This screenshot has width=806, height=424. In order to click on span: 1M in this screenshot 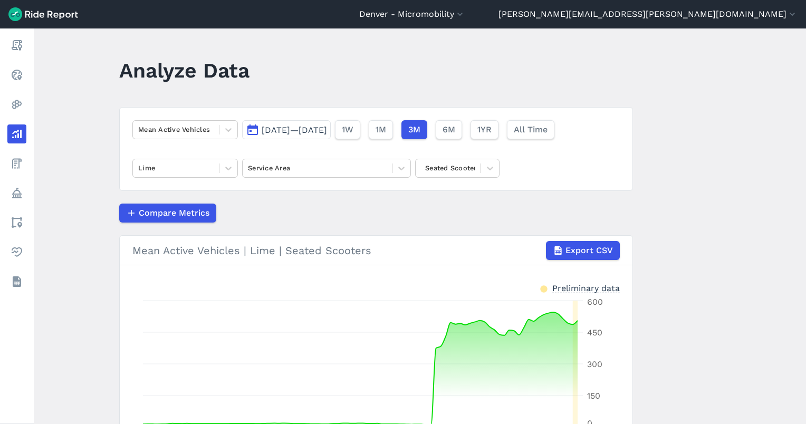, I will do `click(381, 130)`.